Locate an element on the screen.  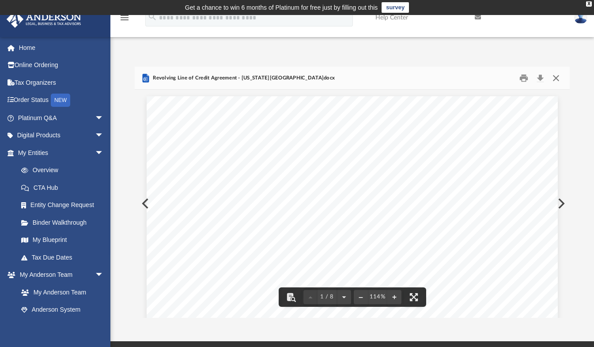
a: menu is located at coordinates (125, 20).